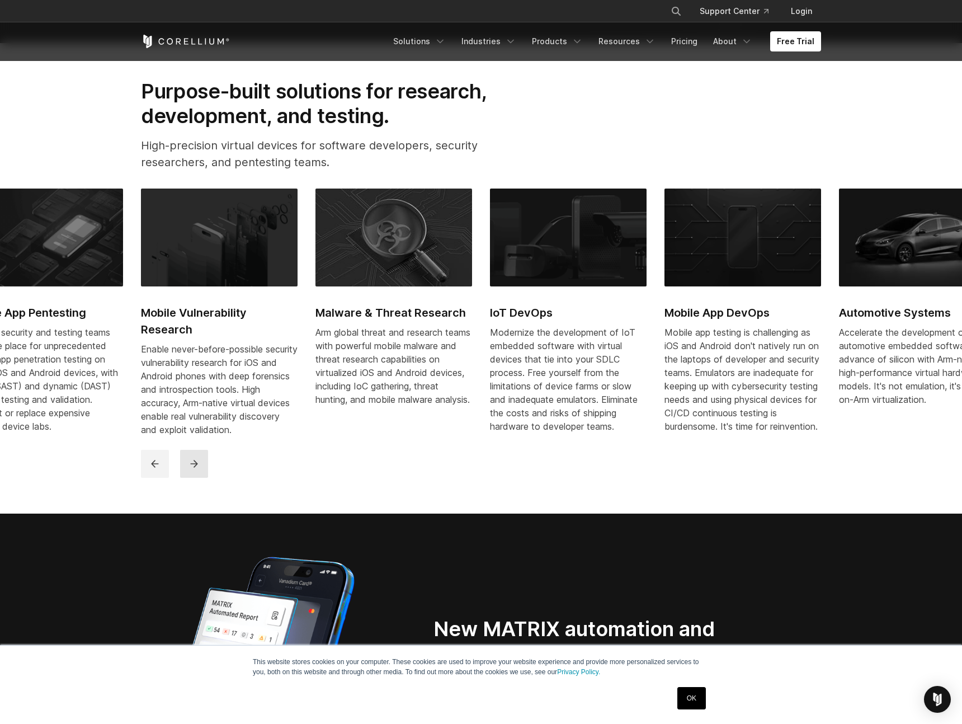  What do you see at coordinates (219, 237) in the screenshot?
I see `img: Mobile Vulnerability Research` at bounding box center [219, 237].